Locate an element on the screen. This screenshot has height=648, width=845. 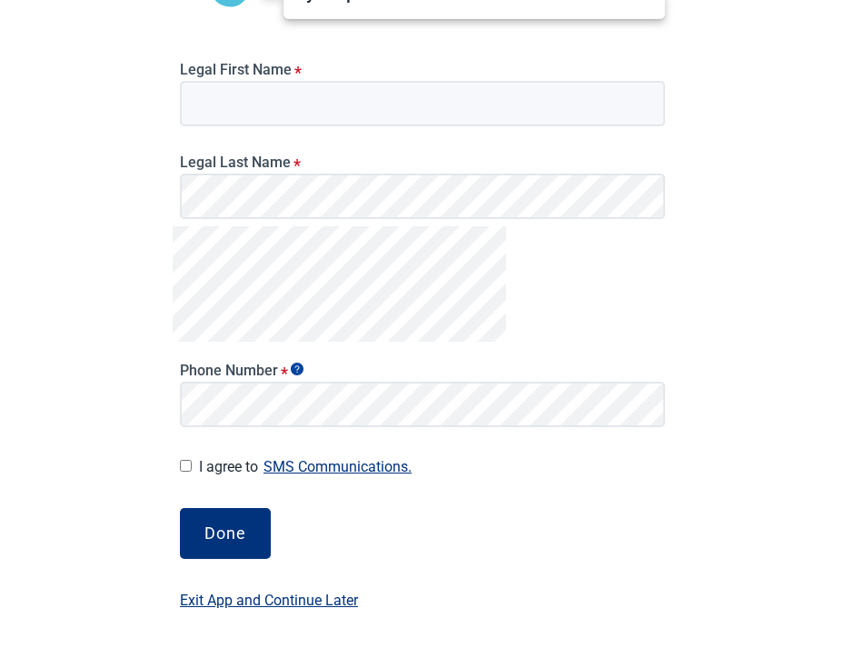
div: Done is located at coordinates (225, 534).